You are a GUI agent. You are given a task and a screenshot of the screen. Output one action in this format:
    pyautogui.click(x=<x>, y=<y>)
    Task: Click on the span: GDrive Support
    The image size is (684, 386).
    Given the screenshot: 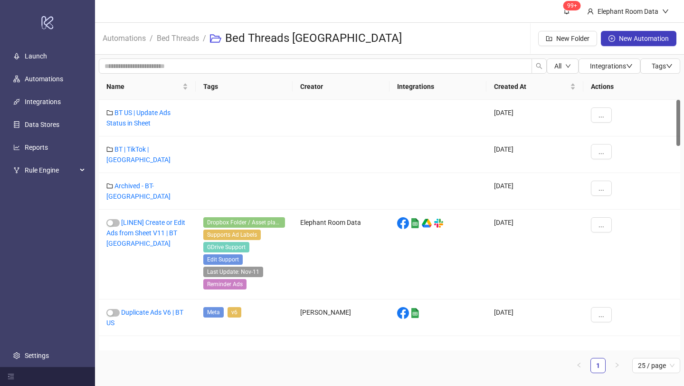 What is the action you would take?
    pyautogui.click(x=226, y=247)
    